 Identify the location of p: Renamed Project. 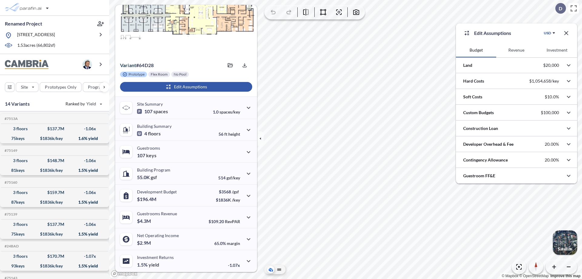
(23, 24).